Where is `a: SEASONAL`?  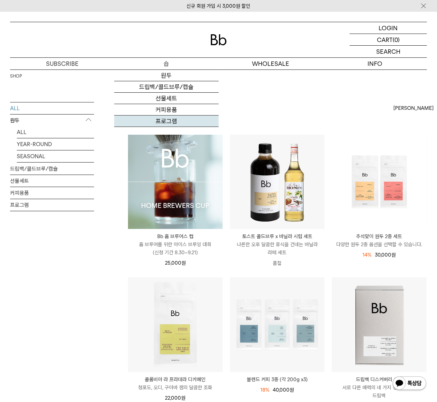
a: SEASONAL is located at coordinates (55, 156).